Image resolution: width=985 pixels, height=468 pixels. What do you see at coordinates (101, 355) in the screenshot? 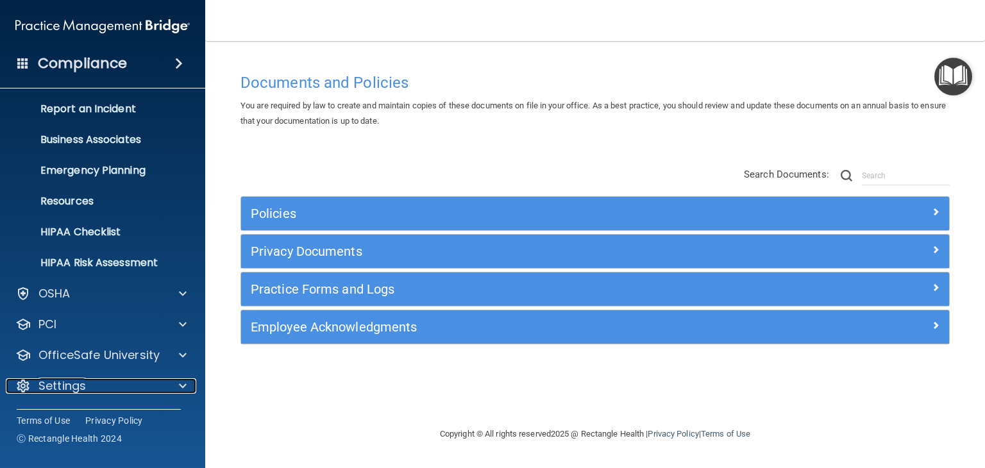
I see `a: OfficeSafe University` at bounding box center [101, 355].